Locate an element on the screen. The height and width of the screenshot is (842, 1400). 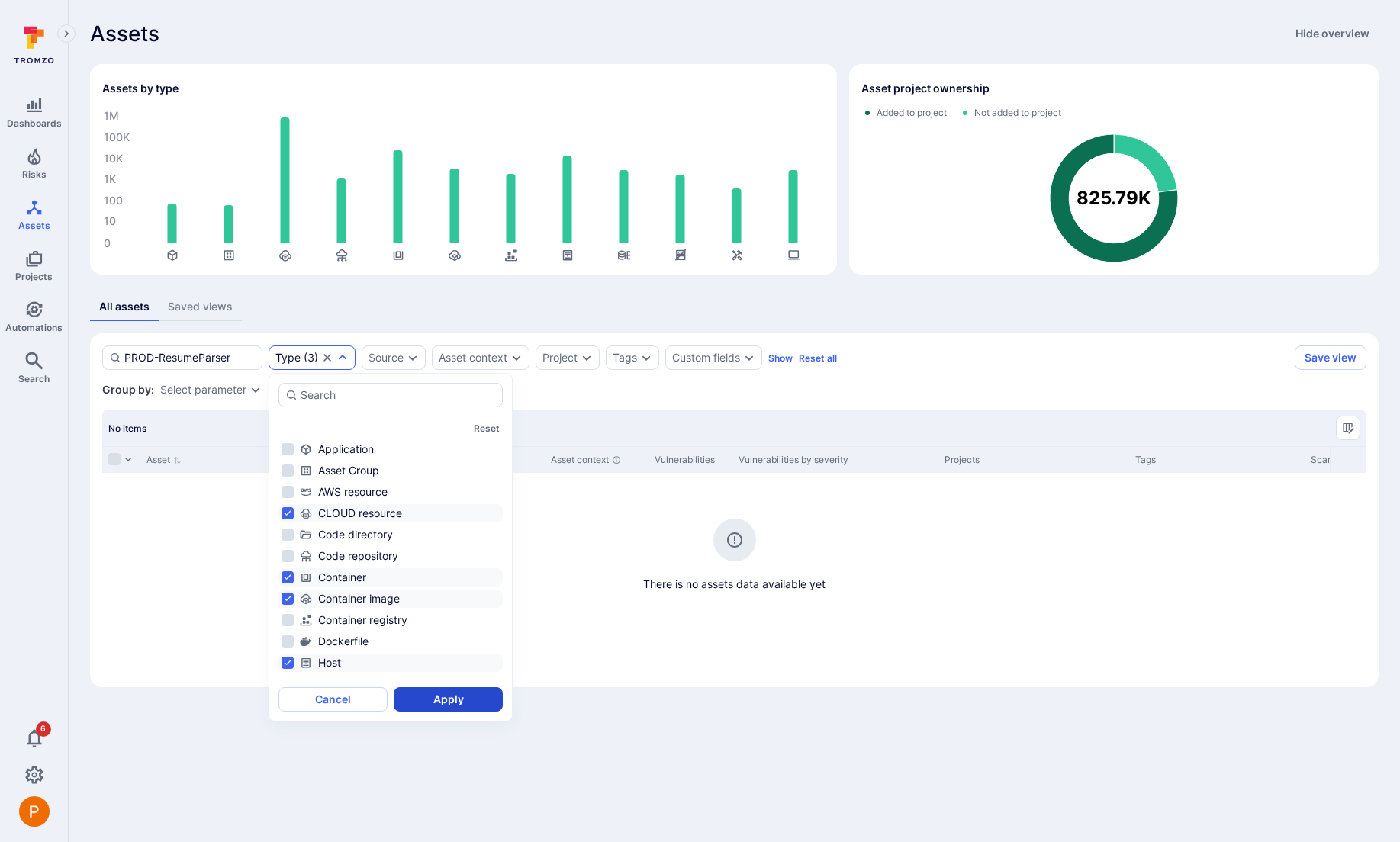
text: 1K is located at coordinates (109, 178).